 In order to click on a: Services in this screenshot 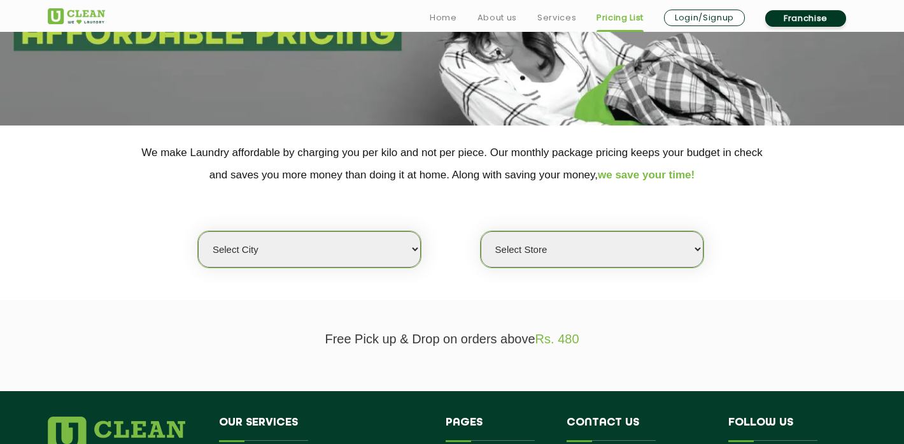, I will do `click(556, 18)`.